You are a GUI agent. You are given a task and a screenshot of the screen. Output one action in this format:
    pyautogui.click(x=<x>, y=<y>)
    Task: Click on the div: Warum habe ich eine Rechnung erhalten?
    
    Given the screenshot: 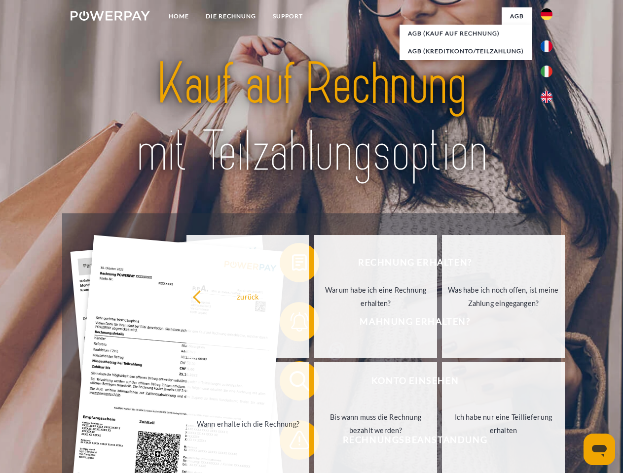 What is the action you would take?
    pyautogui.click(x=375, y=297)
    